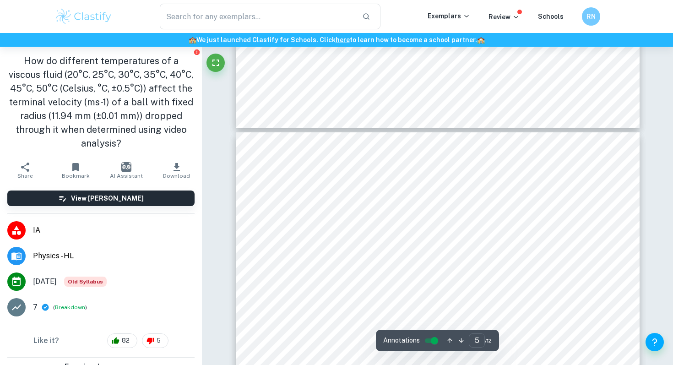 This screenshot has height=365, width=673. What do you see at coordinates (122, 341) in the screenshot?
I see `div: 82` at bounding box center [122, 341].